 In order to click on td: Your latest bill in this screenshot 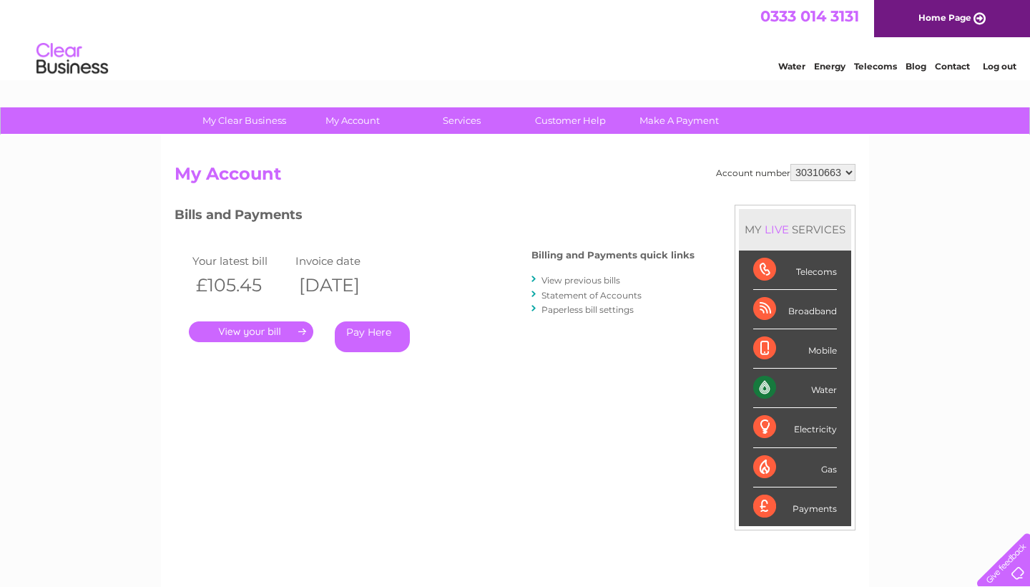, I will do `click(240, 260)`.